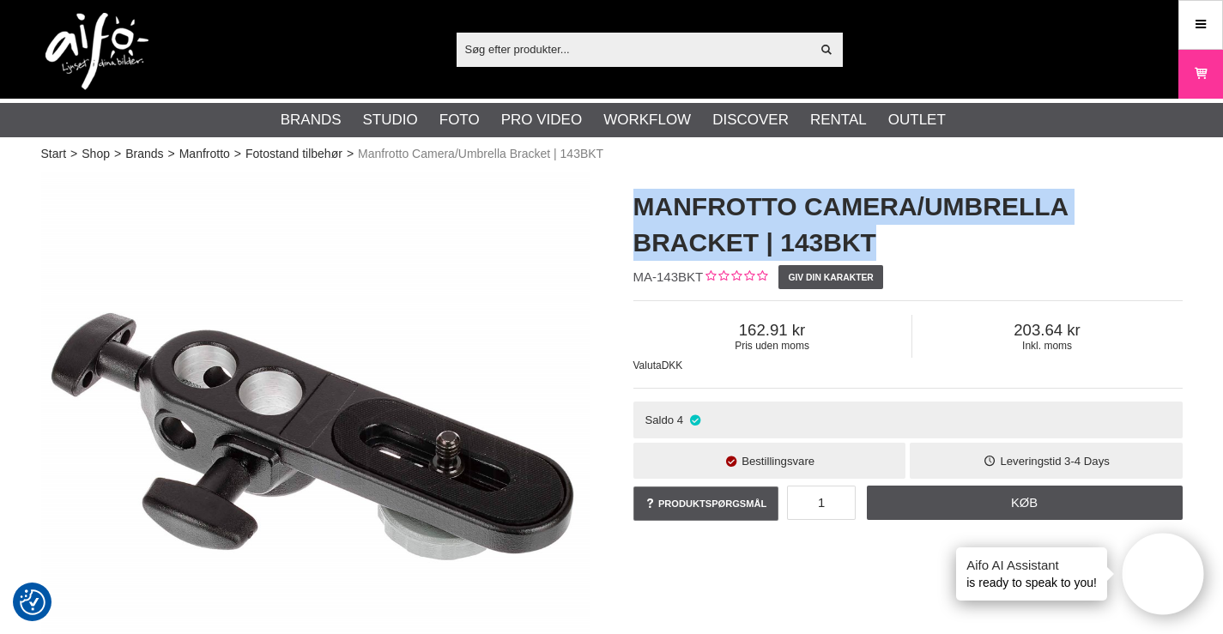 The height and width of the screenshot is (634, 1223). What do you see at coordinates (706, 504) in the screenshot?
I see `a: Produktspørgsmål` at bounding box center [706, 504].